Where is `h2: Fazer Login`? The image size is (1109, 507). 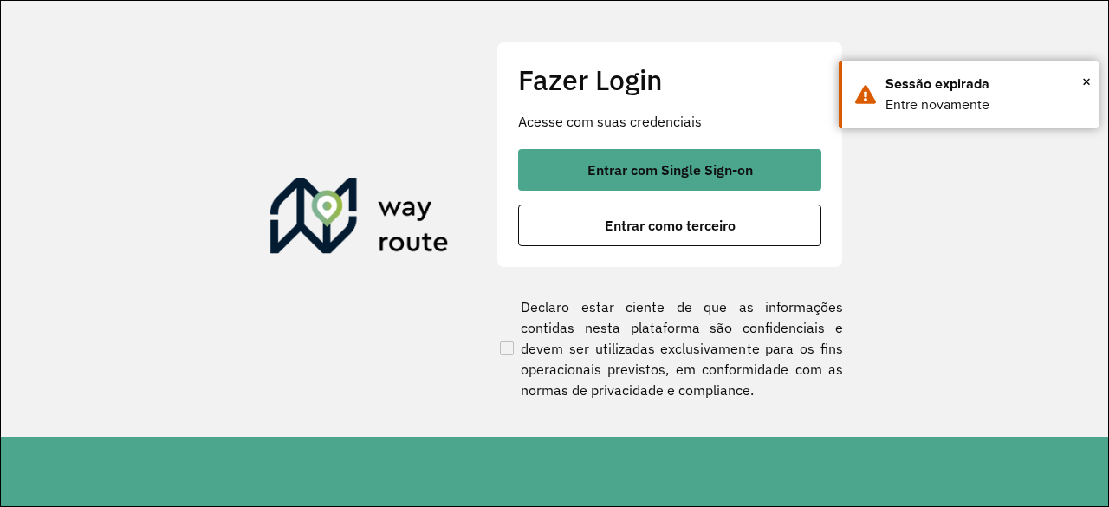
h2: Fazer Login is located at coordinates (670, 80).